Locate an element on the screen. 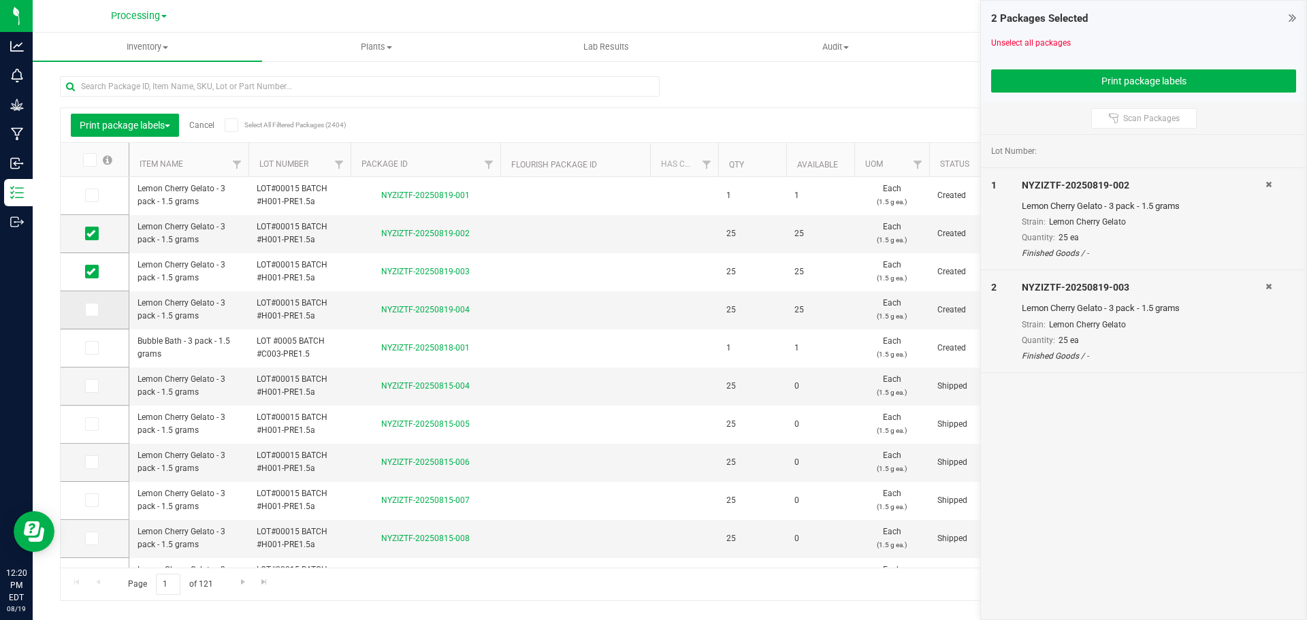 The image size is (1307, 620). span: Select All Filtered Packages (2404) is located at coordinates (278, 125).